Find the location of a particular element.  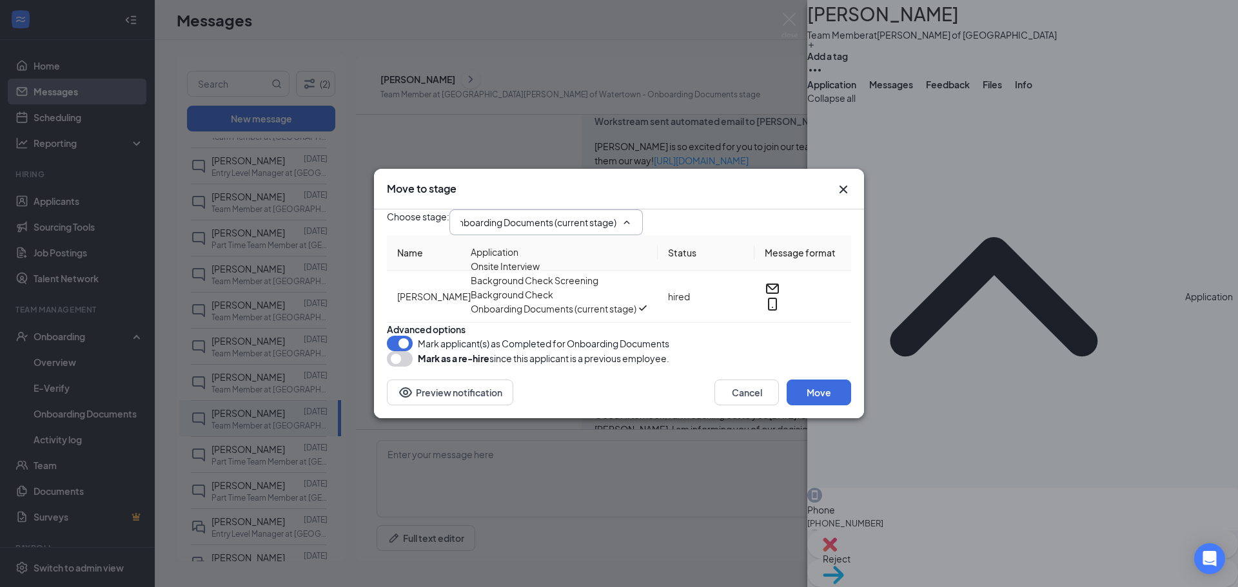

div: Background Check is located at coordinates (512, 295).